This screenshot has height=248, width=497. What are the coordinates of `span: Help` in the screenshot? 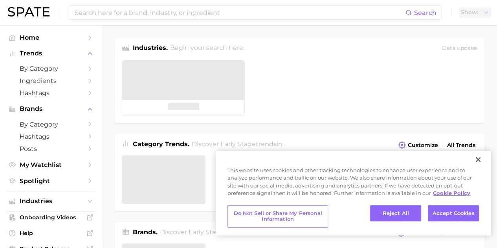 It's located at (51, 233).